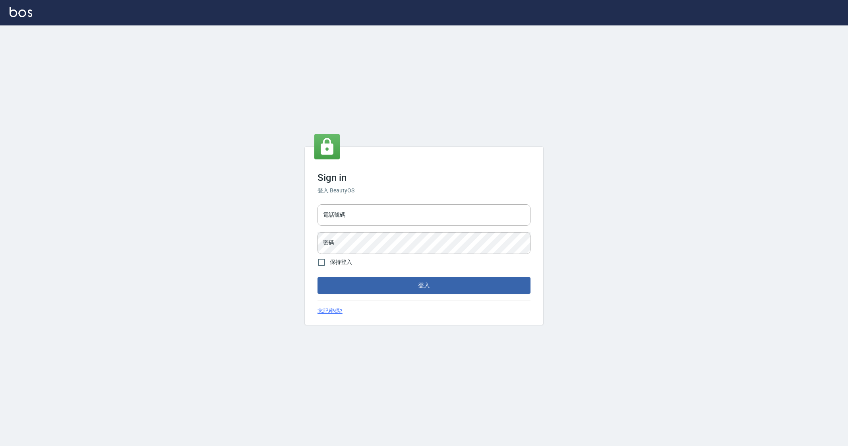  Describe the element at coordinates (424, 190) in the screenshot. I see `h6: 登入 BeautyOS` at that location.